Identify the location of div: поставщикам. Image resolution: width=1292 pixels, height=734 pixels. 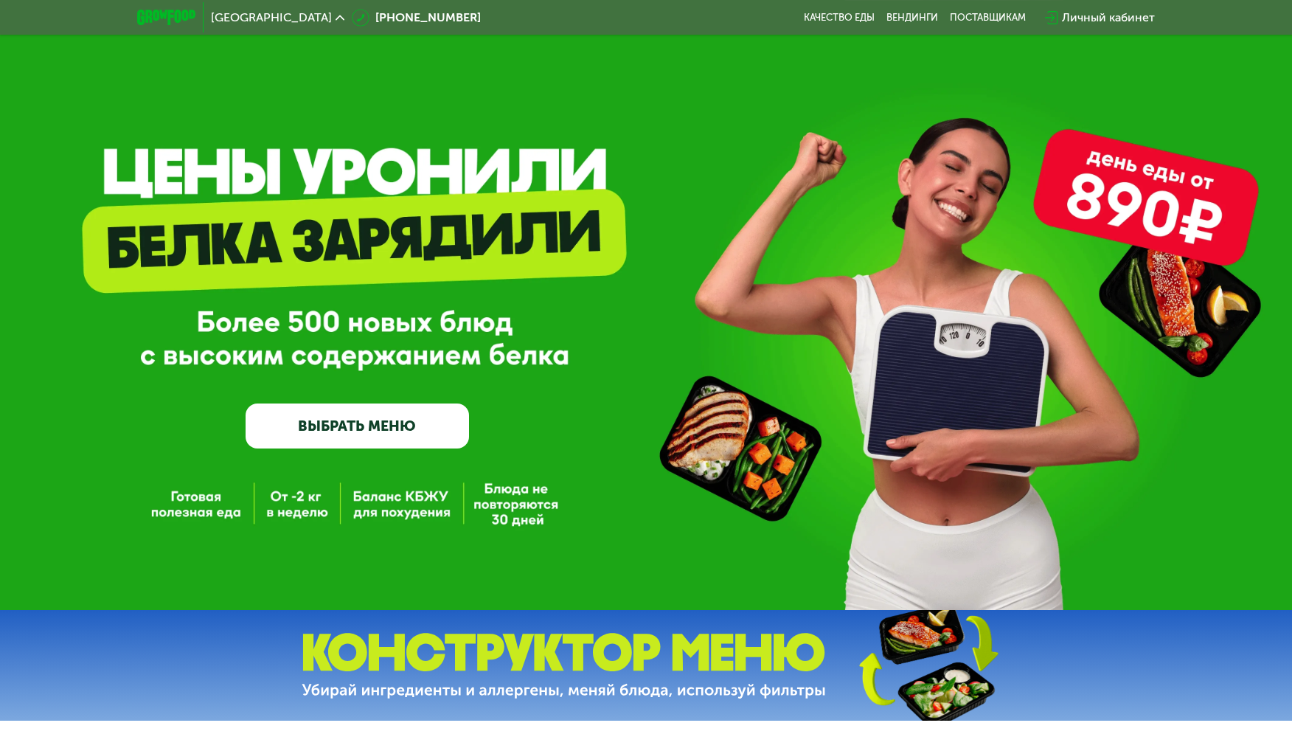
(988, 18).